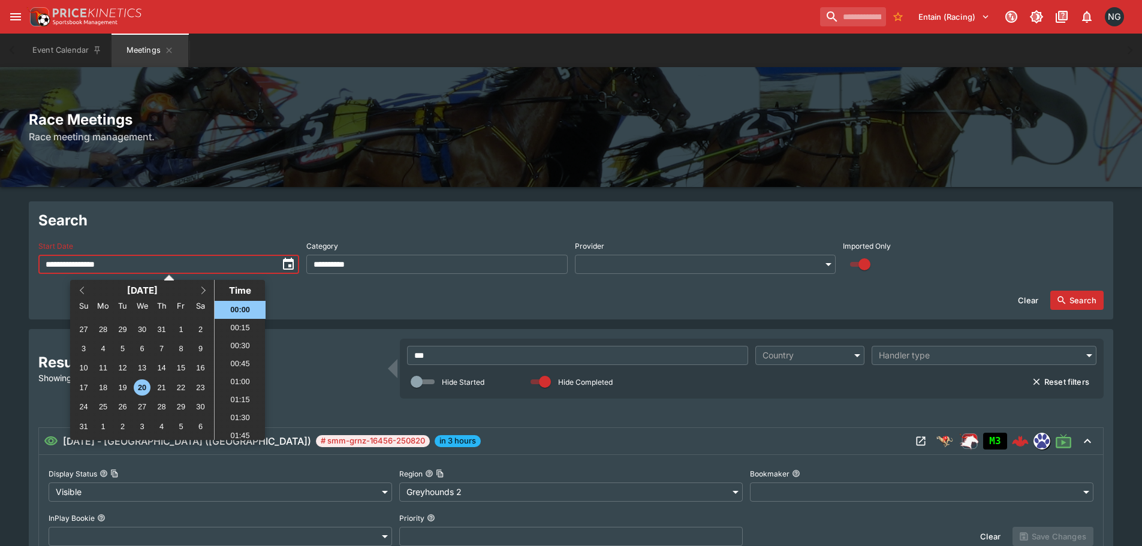  Describe the element at coordinates (200, 306) in the screenshot. I see `div: Saturday` at that location.